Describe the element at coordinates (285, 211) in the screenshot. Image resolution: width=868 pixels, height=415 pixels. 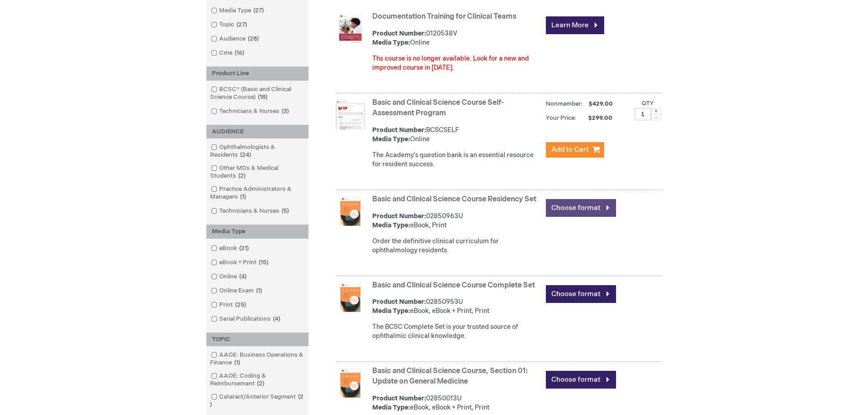
I see `span: 5` at that location.